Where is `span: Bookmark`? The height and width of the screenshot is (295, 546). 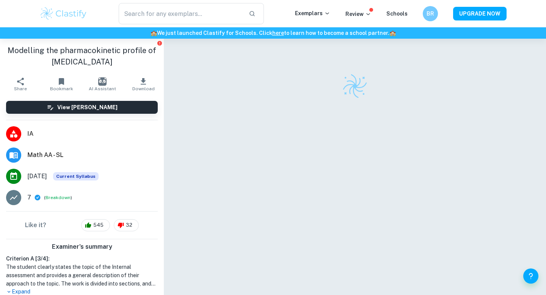 span: Bookmark is located at coordinates (61, 89).